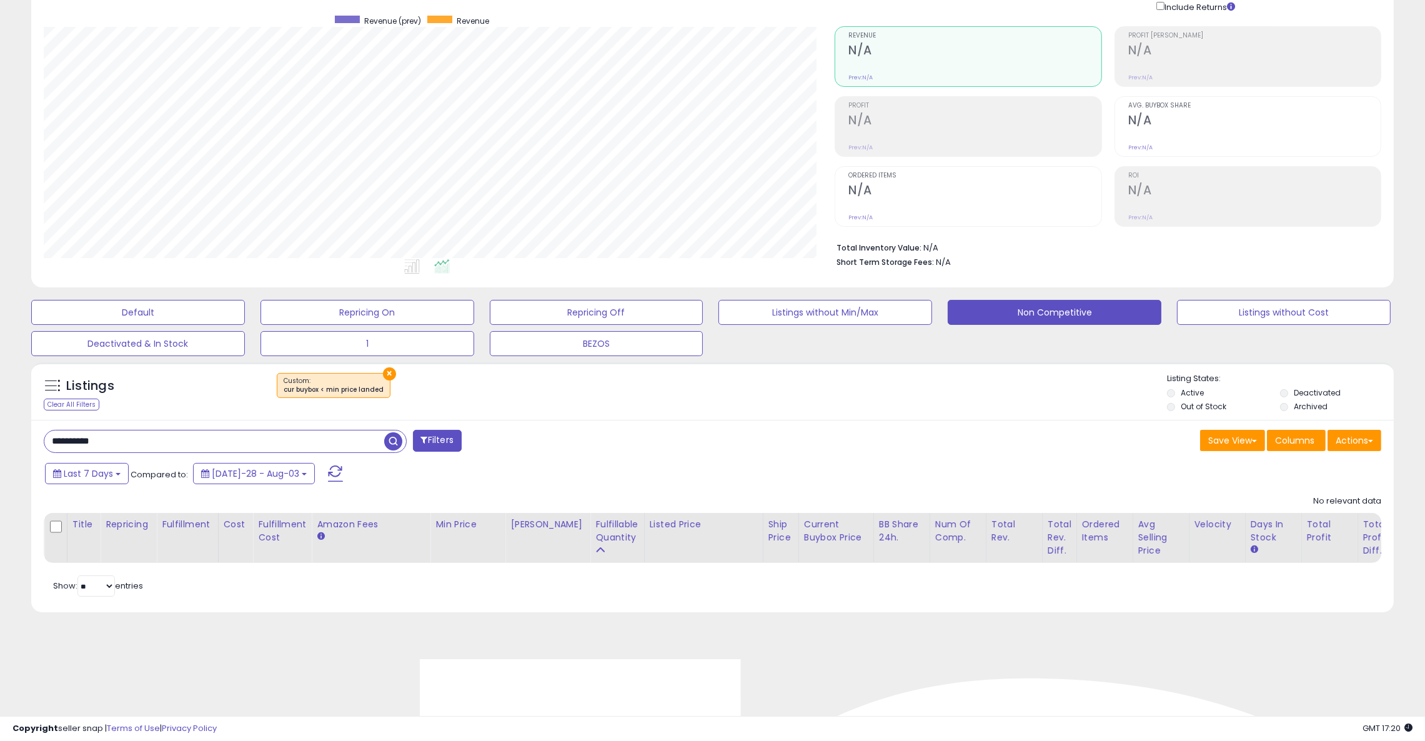 Image resolution: width=1425 pixels, height=741 pixels. Describe the element at coordinates (1255, 106) in the screenshot. I see `span: Avg. Buybox Share` at that location.